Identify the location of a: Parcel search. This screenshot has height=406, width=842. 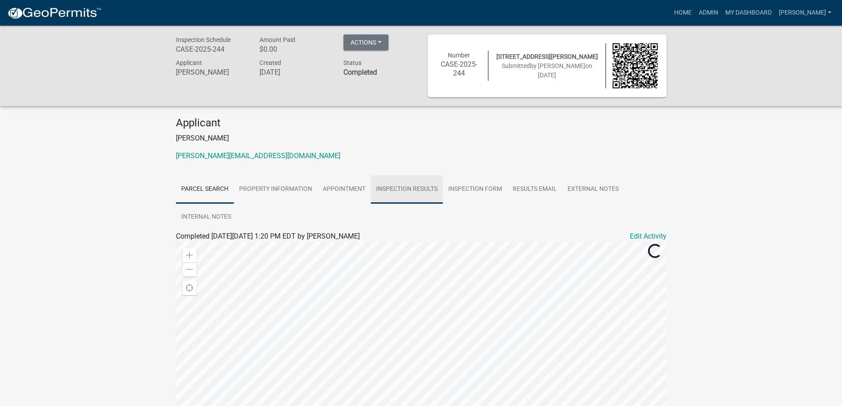
(205, 190).